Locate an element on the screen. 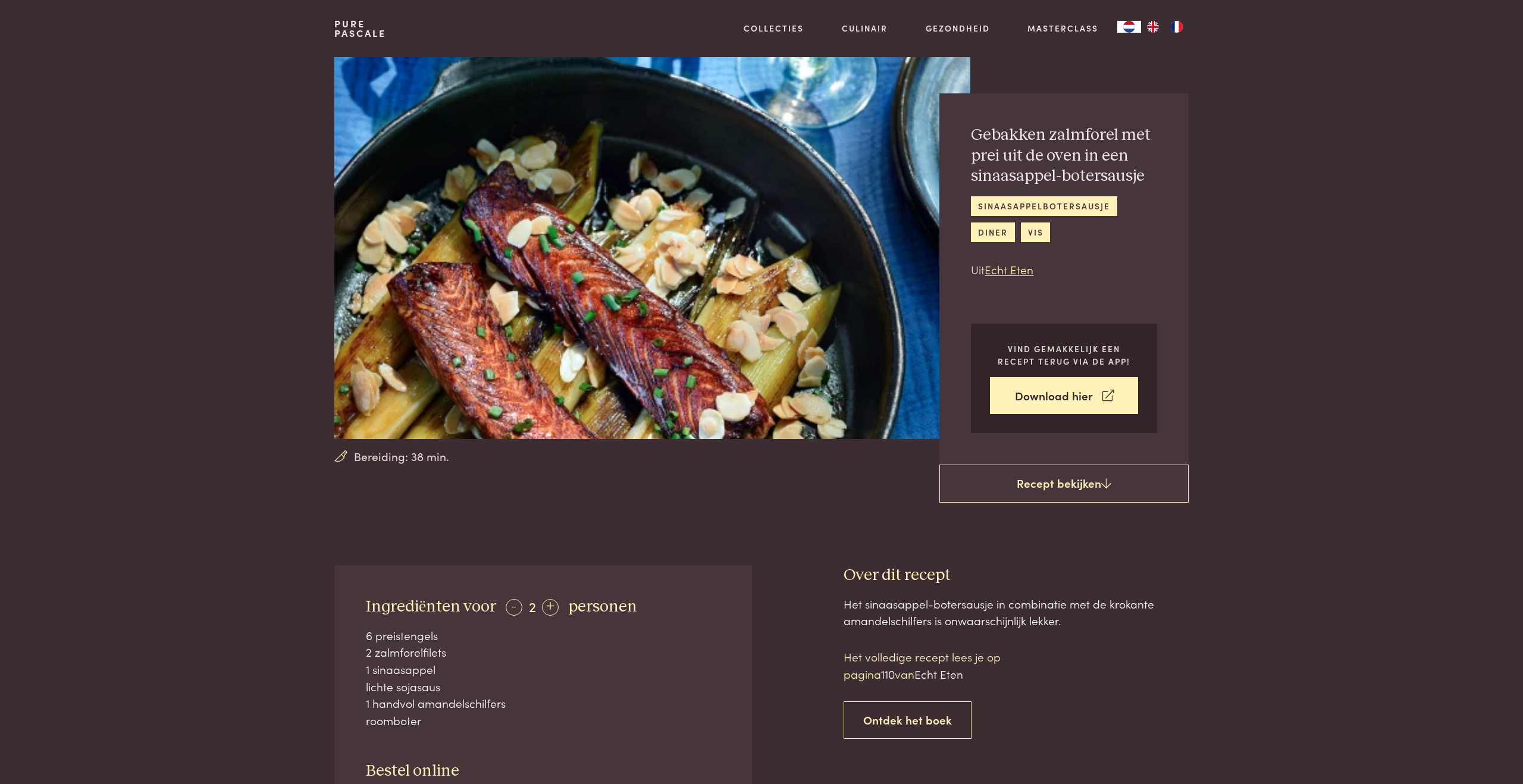 The width and height of the screenshot is (1523, 784). a: diner is located at coordinates (992, 232).